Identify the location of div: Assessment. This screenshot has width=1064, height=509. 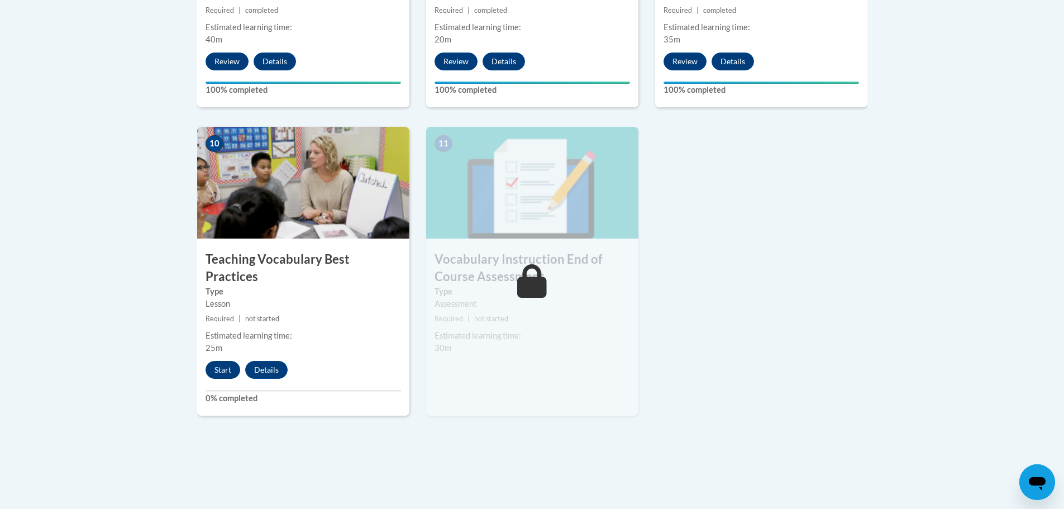
(532, 304).